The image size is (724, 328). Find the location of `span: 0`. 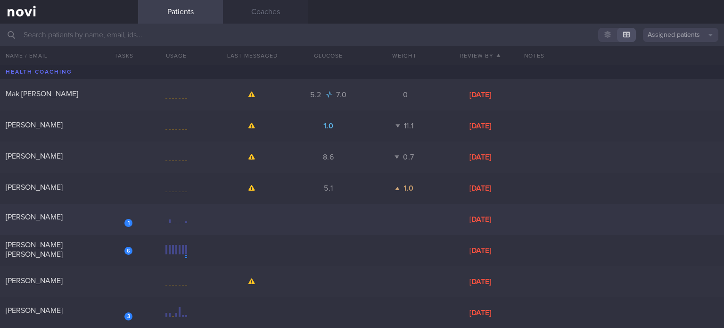

span: 0 is located at coordinates (405, 95).